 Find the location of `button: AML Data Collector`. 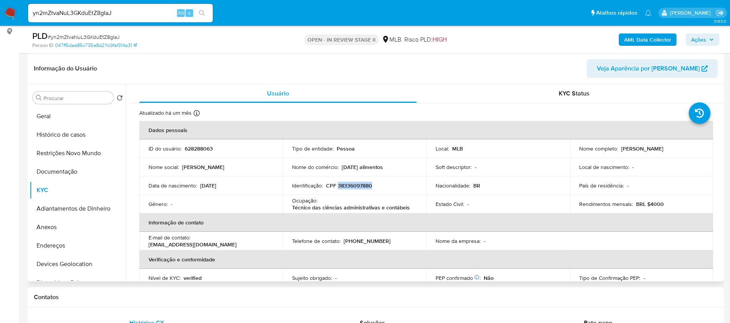

button: AML Data Collector is located at coordinates (648, 40).